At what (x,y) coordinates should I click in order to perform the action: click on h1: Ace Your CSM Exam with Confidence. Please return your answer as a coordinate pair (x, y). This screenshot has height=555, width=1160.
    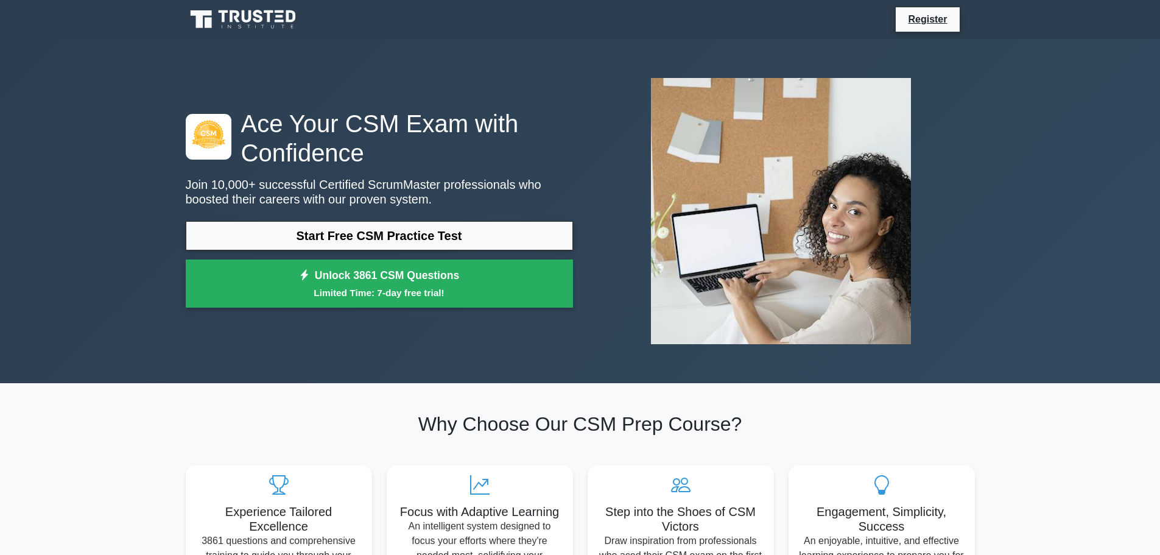
    Looking at the image, I should click on (379, 138).